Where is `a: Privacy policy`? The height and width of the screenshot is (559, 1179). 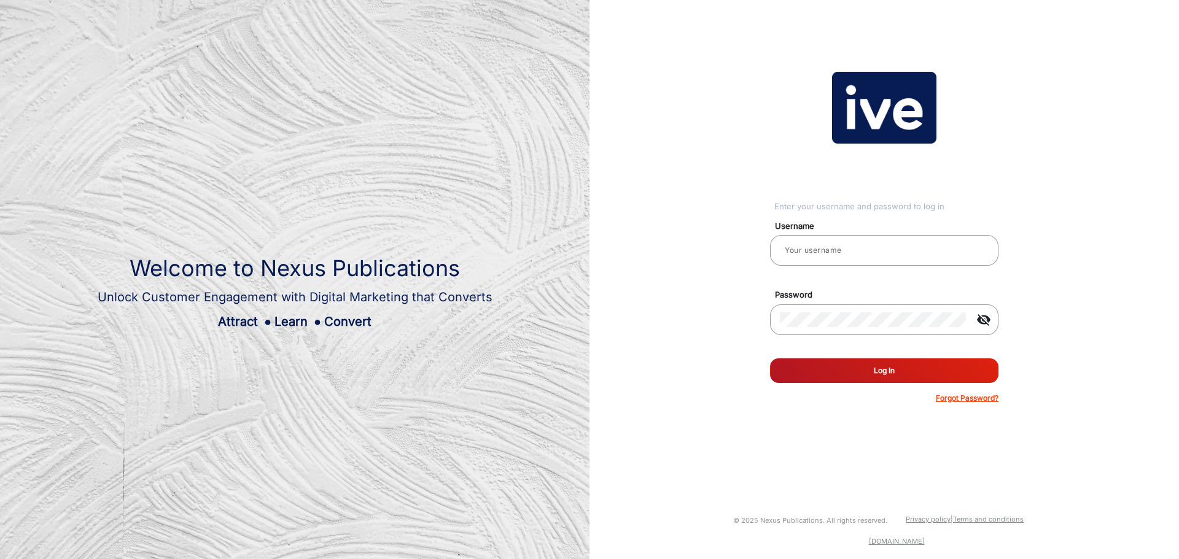
a: Privacy policy is located at coordinates (928, 519).